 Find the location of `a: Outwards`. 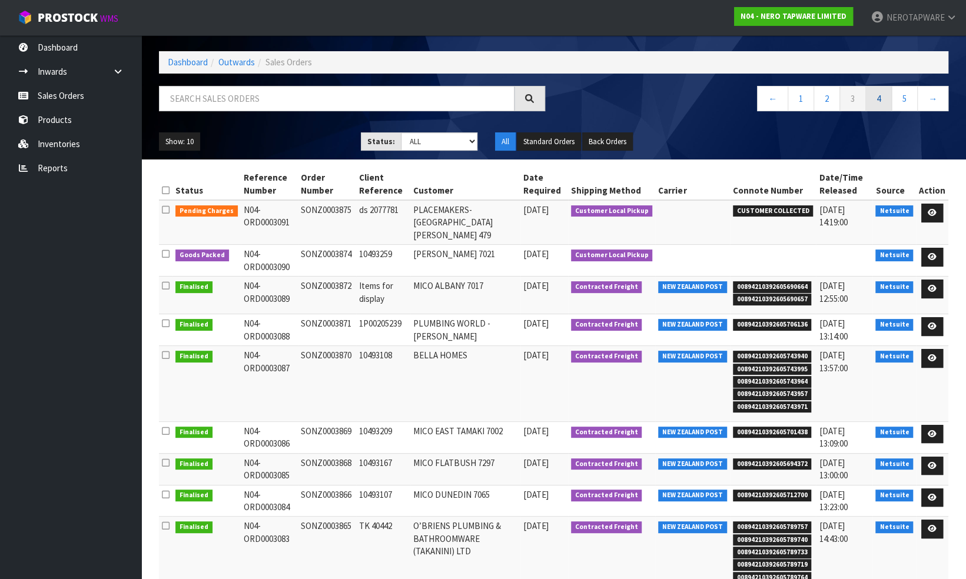

a: Outwards is located at coordinates (237, 62).